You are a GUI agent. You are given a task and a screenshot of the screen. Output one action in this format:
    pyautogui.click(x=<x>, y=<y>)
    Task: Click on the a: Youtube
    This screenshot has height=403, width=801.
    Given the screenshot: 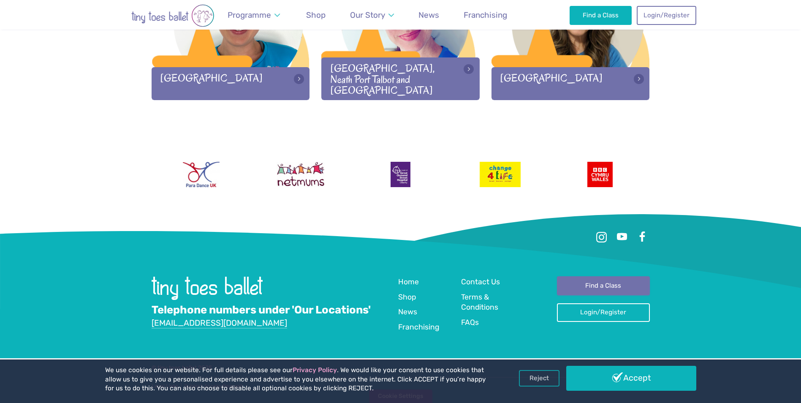 What is the action you would take?
    pyautogui.click(x=622, y=237)
    